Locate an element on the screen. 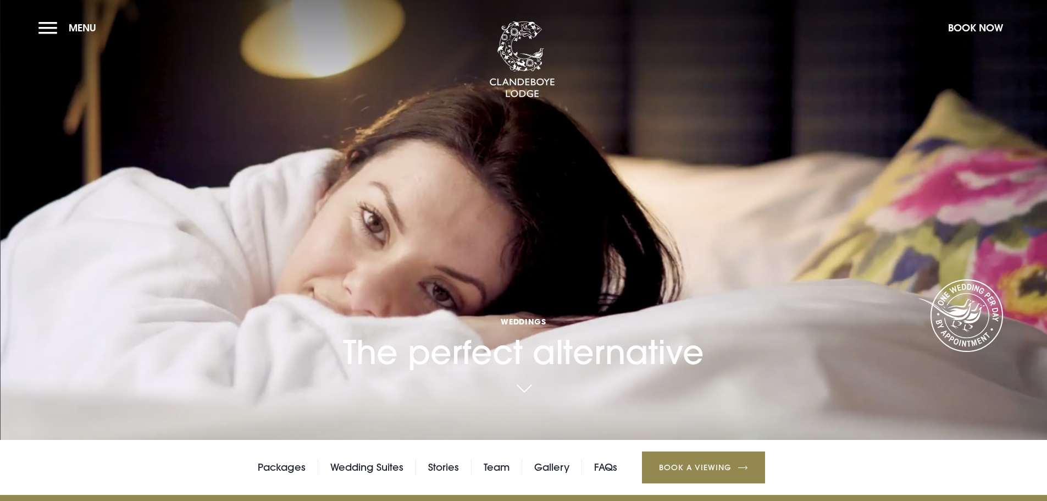  a: Wedding Suites is located at coordinates (367, 467).